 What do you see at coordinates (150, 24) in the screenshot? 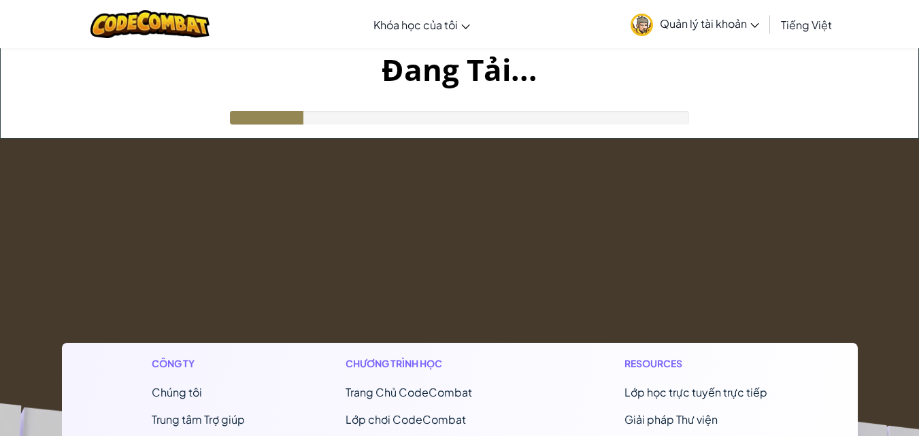
I see `a: CodeCombat logo` at bounding box center [150, 24].